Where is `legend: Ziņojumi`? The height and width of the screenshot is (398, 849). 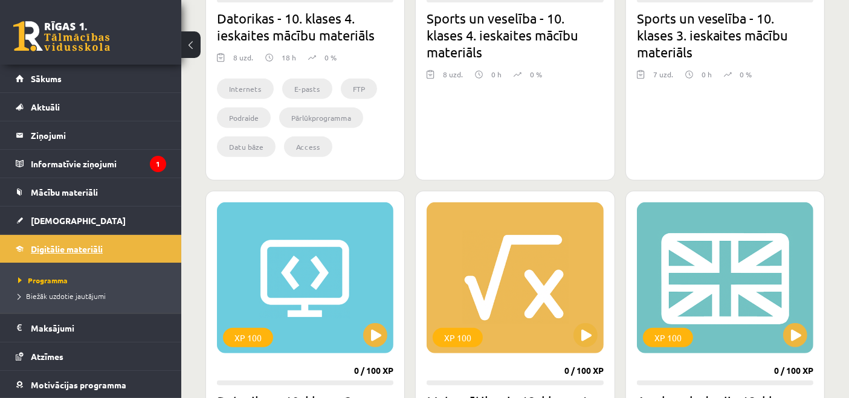
legend: Ziņojumi is located at coordinates (98, 135).